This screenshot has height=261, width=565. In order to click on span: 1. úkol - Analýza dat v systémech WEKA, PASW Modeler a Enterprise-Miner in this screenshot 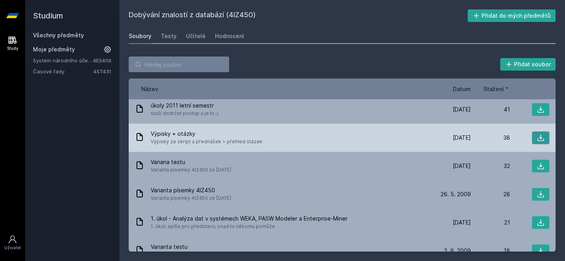, I will do `click(249, 218)`.